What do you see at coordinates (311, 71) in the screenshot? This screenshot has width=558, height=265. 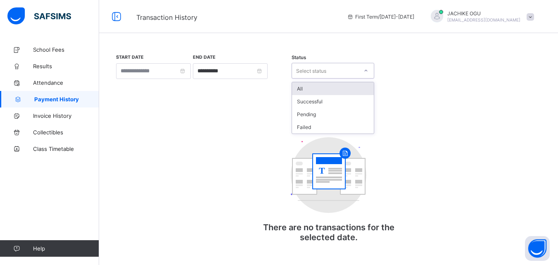 I see `div: Select status` at bounding box center [311, 71].